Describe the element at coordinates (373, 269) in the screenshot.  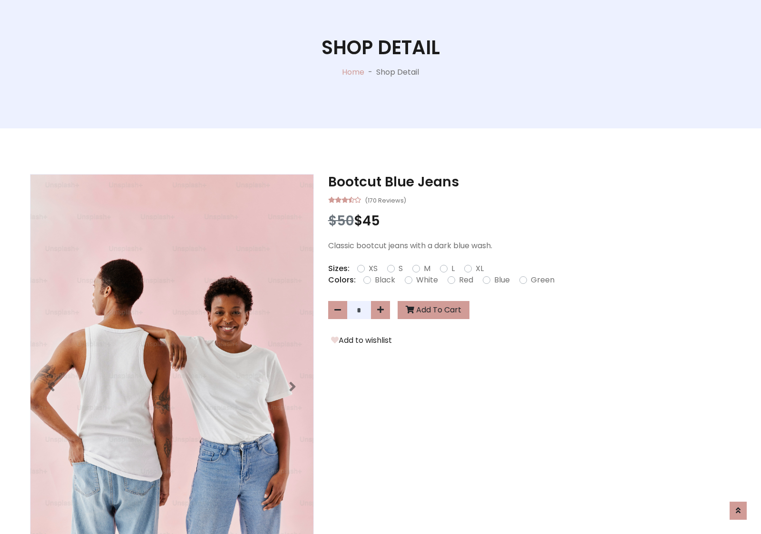
I see `label: XS` at that location.